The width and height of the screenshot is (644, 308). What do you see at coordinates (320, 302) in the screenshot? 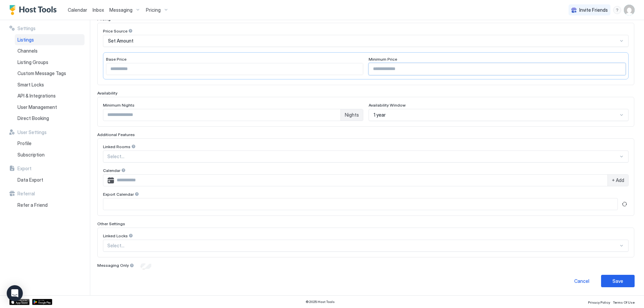
I see `span: © 2025 Host Tools` at bounding box center [320, 302].